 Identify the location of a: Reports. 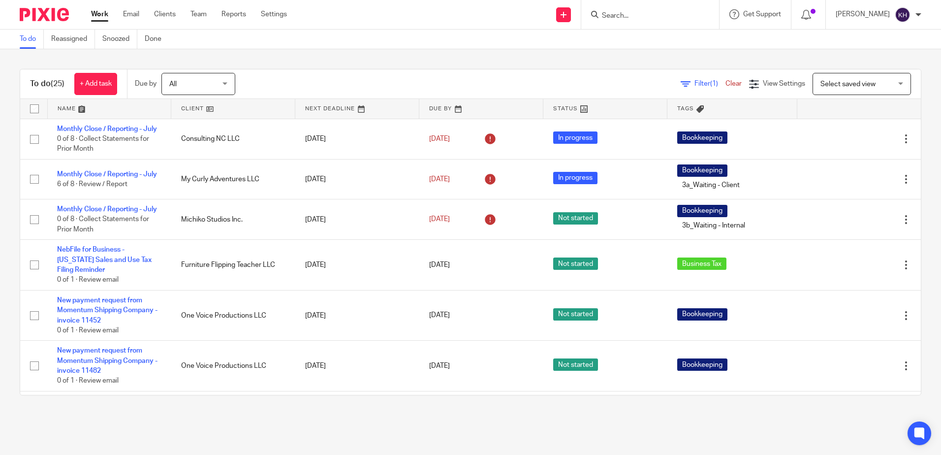
(234, 14).